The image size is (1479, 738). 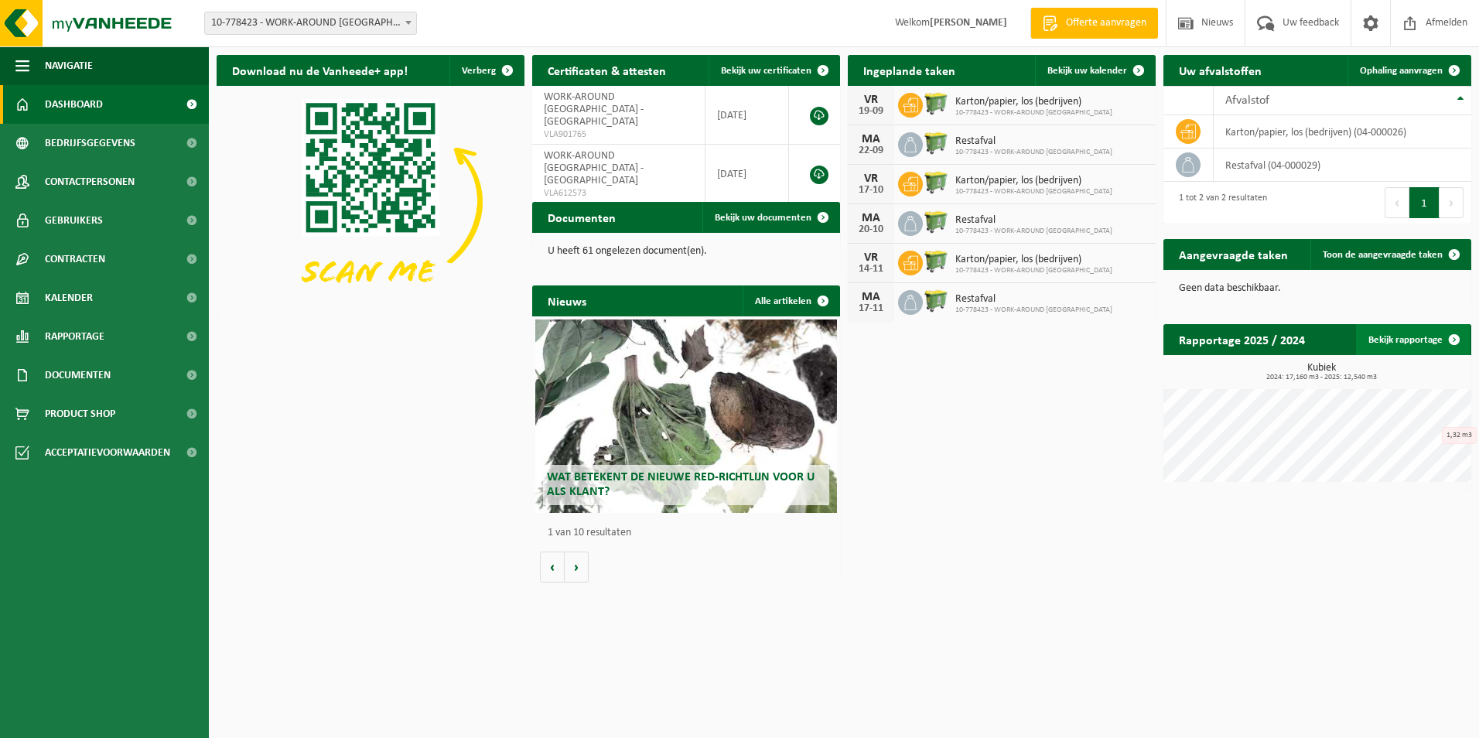 What do you see at coordinates (871, 230) in the screenshot?
I see `div: 20-10` at bounding box center [871, 230].